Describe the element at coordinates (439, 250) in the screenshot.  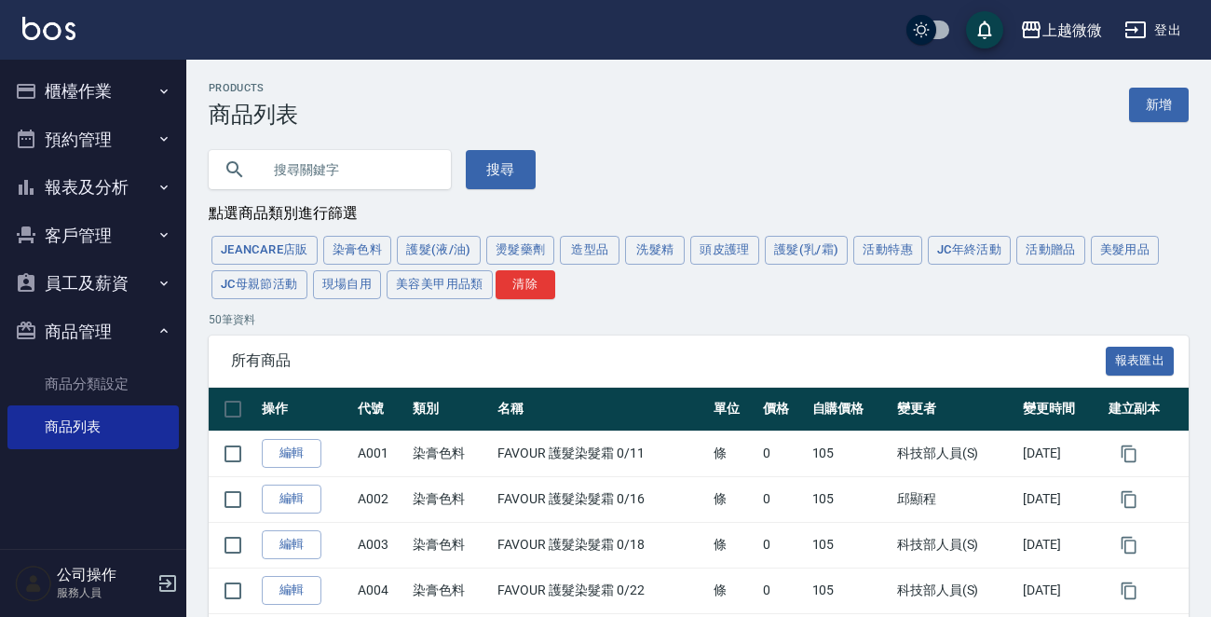
I see `button: 護髮(液/油)` at that location.